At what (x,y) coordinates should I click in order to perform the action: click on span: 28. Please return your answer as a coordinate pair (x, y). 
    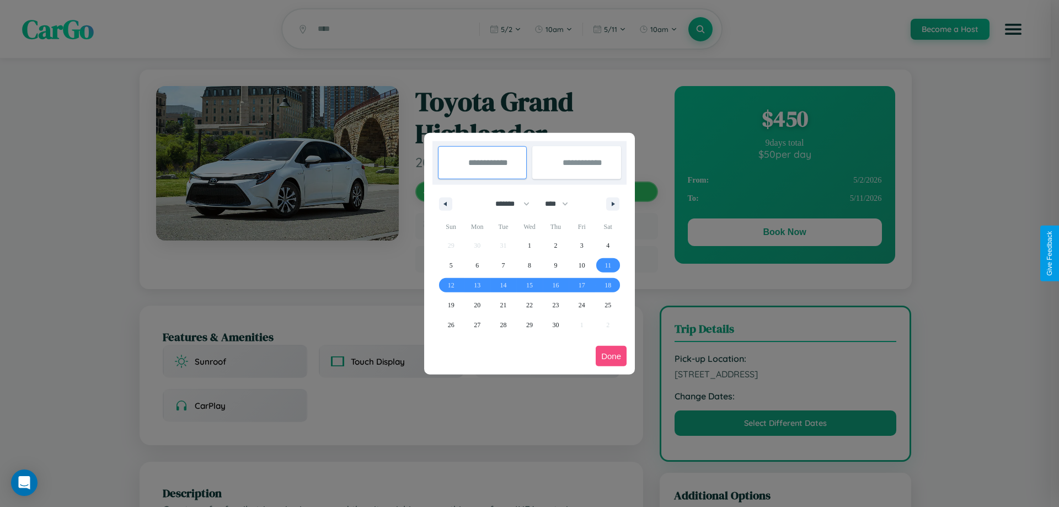
    Looking at the image, I should click on (504, 325).